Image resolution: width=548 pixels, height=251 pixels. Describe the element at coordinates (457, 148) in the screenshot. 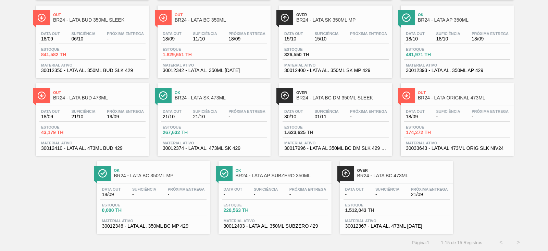

I see `span: 30033643 - LATA AL 473ML ORIG SLK NIV24` at that location.